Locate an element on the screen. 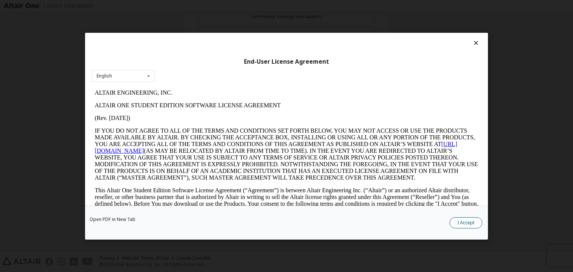 This screenshot has height=272, width=573. div: End-User License Agreement is located at coordinates (286, 62).